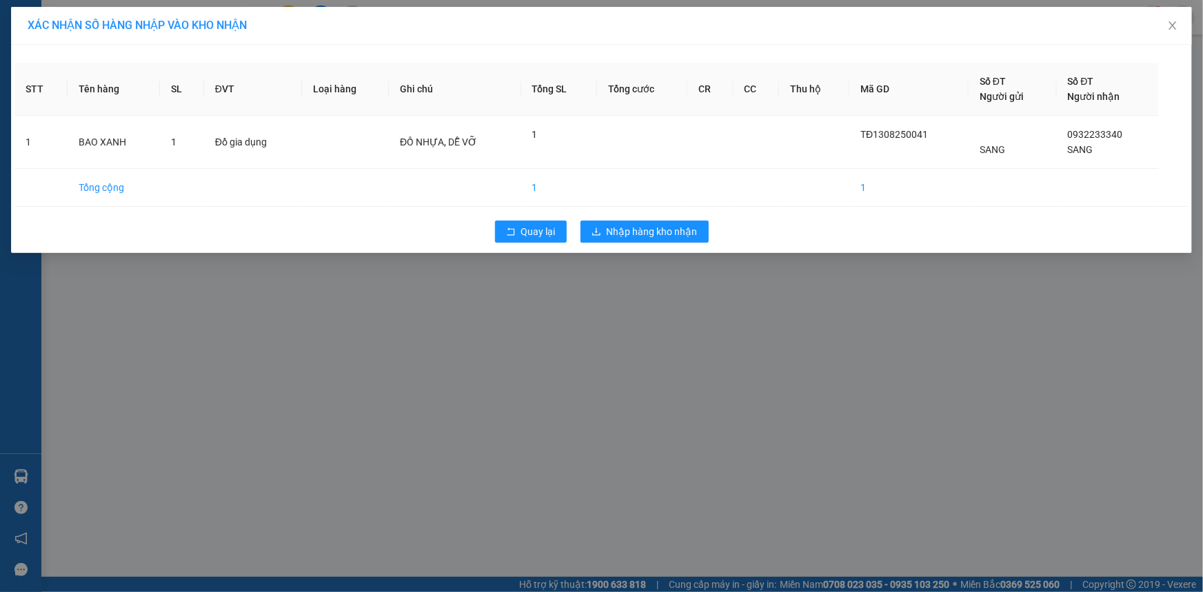 The width and height of the screenshot is (1203, 592). What do you see at coordinates (253, 142) in the screenshot?
I see `td: Đồ gia dụng` at bounding box center [253, 142].